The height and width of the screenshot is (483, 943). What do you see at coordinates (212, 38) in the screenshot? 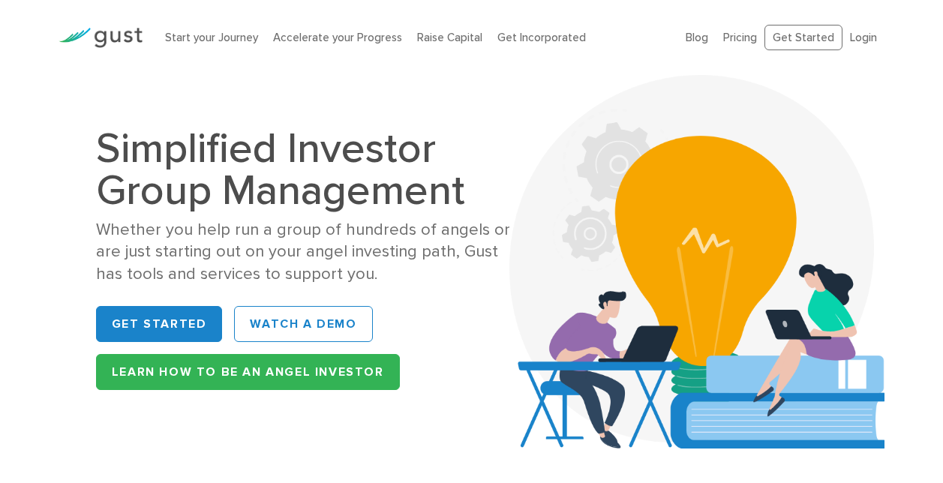
I see `a: Start your Journey` at bounding box center [212, 38].